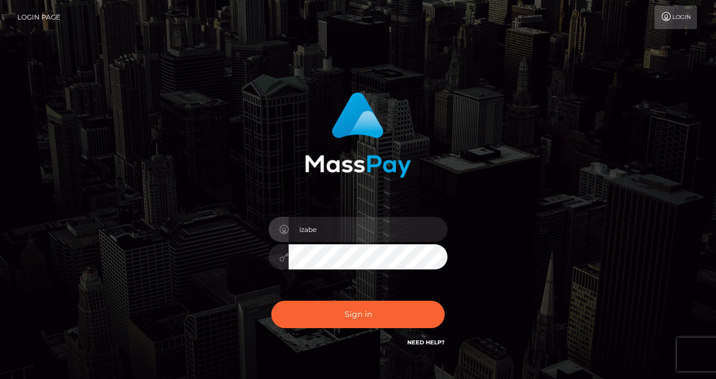 This screenshot has width=716, height=379. Describe the element at coordinates (368, 229) in the screenshot. I see `input: Username...` at that location.